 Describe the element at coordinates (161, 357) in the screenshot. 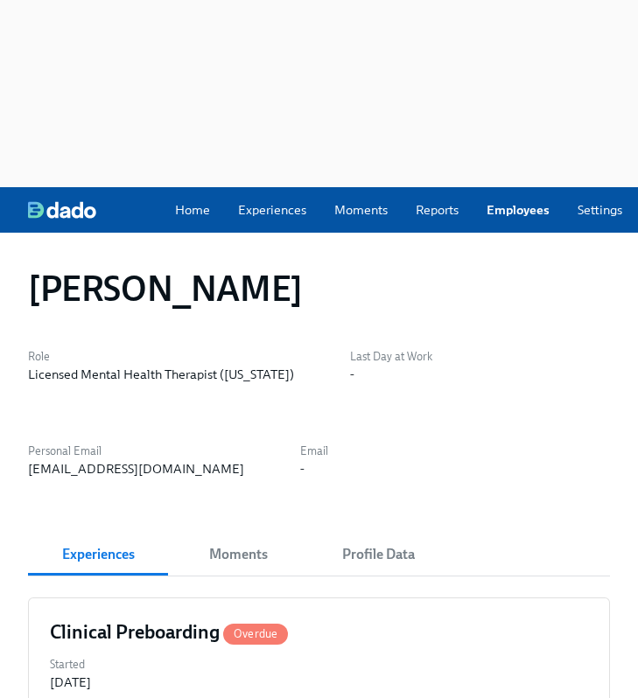

I see `label: Role` at that location.